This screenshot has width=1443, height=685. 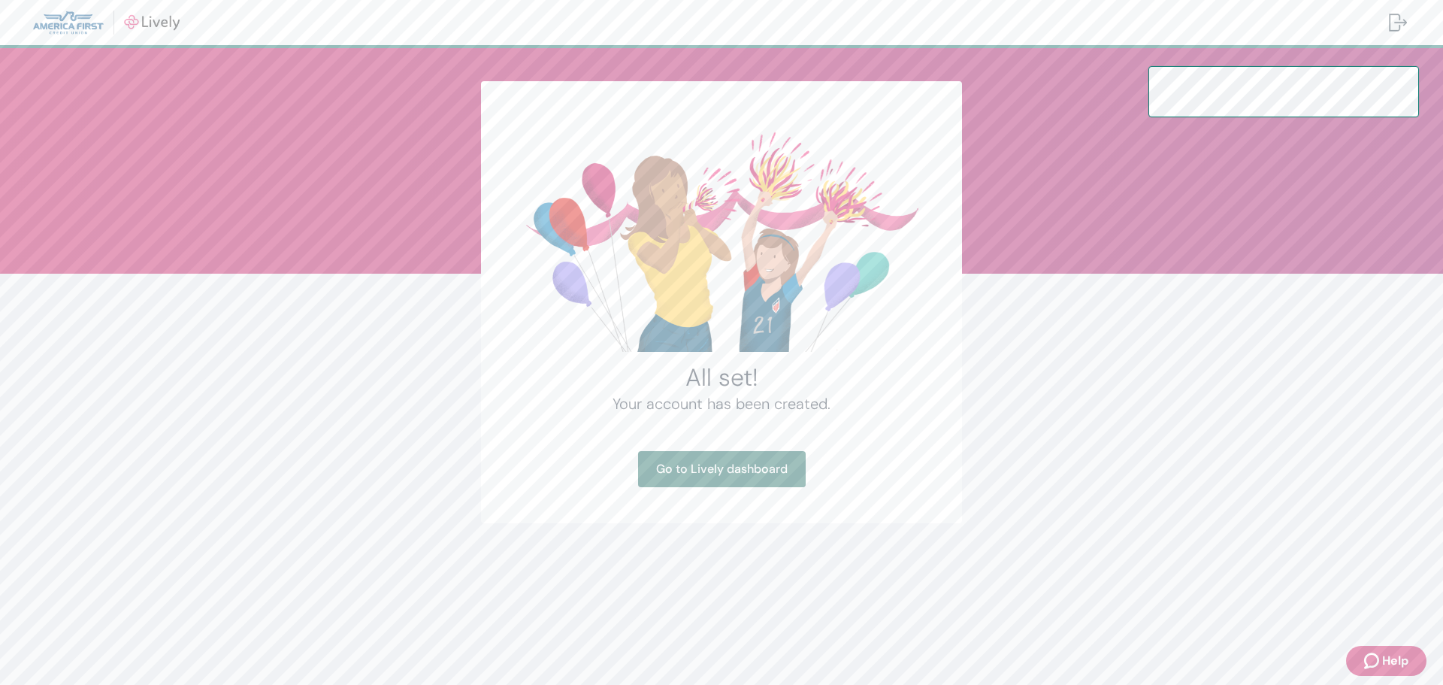 What do you see at coordinates (1395, 661) in the screenshot?
I see `span: Help` at bounding box center [1395, 661].